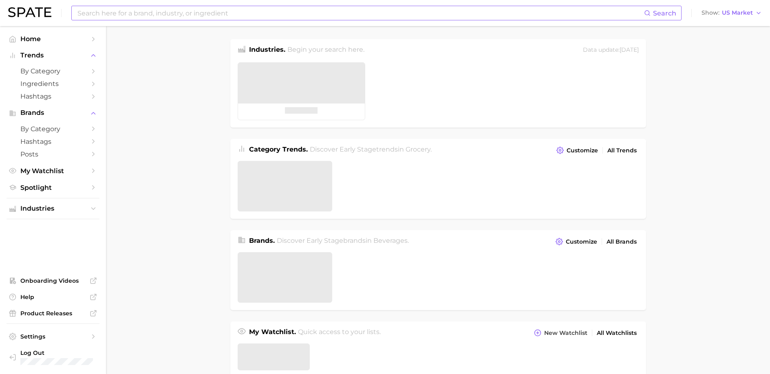 The height and width of the screenshot is (374, 770). What do you see at coordinates (391, 241) in the screenshot?
I see `span: beverages` at bounding box center [391, 241].